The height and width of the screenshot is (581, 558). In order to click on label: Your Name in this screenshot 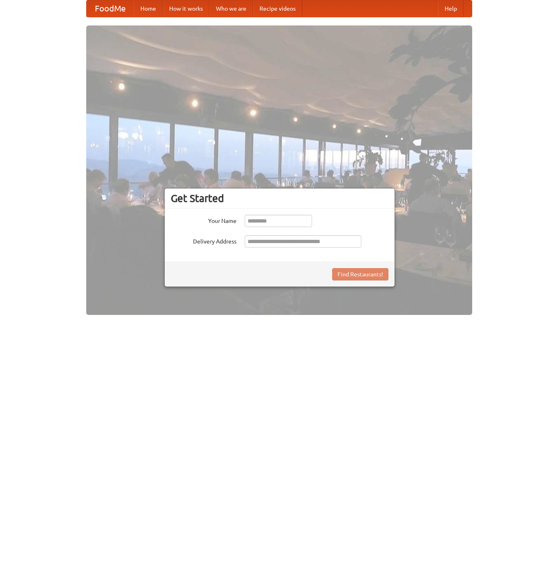, I will do `click(204, 220)`.